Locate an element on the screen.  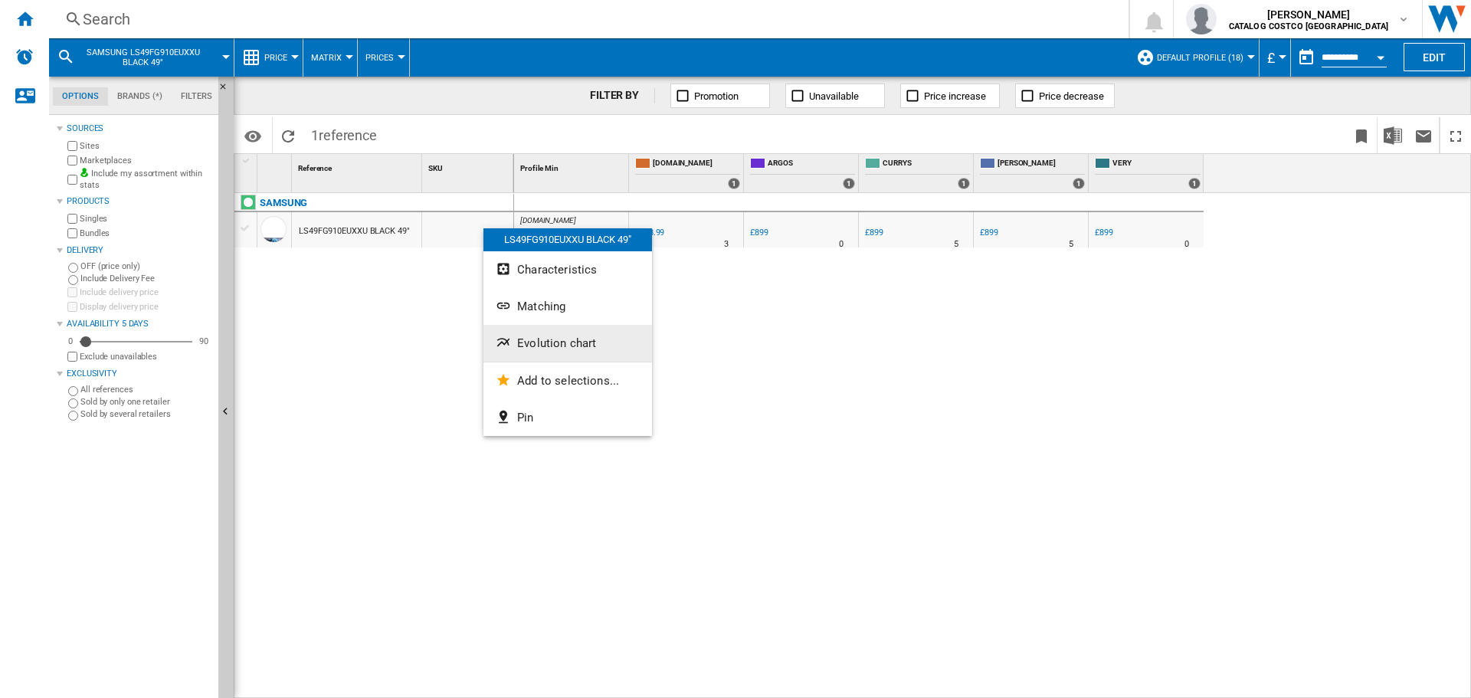
button: Evolution chart is located at coordinates (568, 343).